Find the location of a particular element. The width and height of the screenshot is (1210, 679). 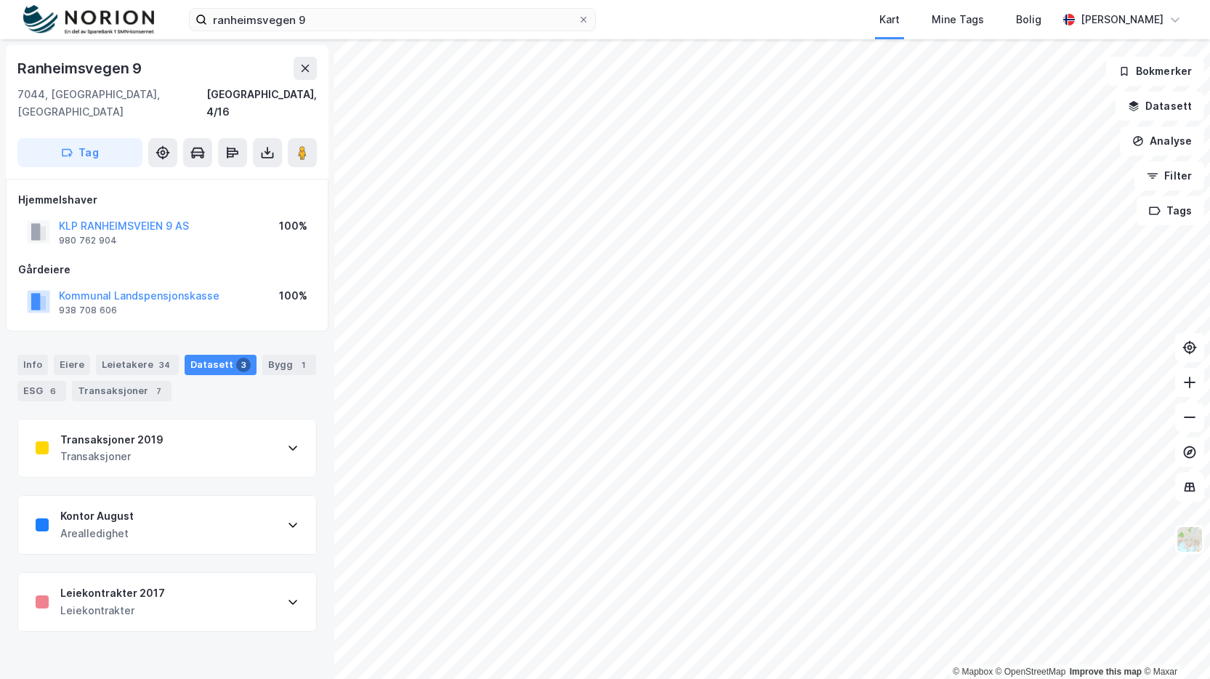

div: Arealledighet is located at coordinates (97, 533).